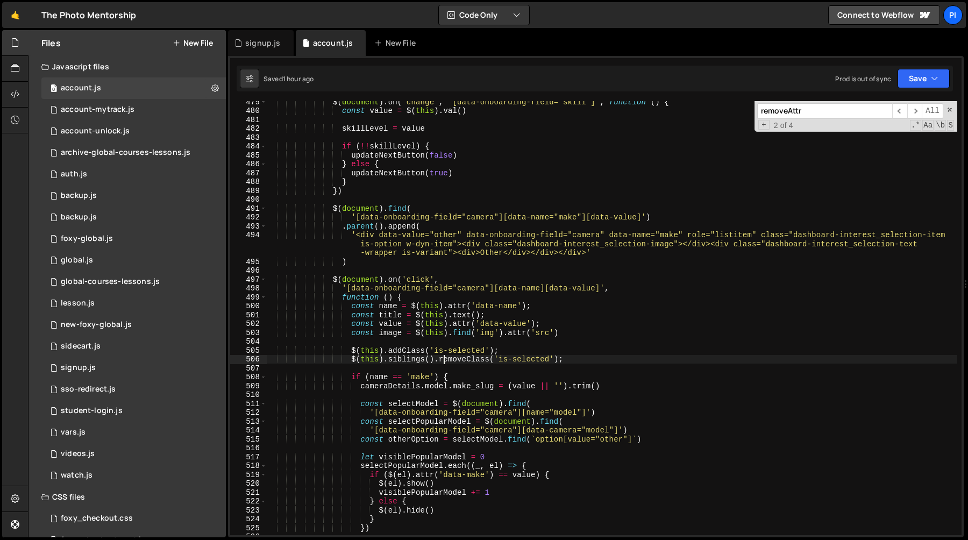 The height and width of the screenshot is (540, 968). I want to click on div: 13533/34220.js, so click(133, 88).